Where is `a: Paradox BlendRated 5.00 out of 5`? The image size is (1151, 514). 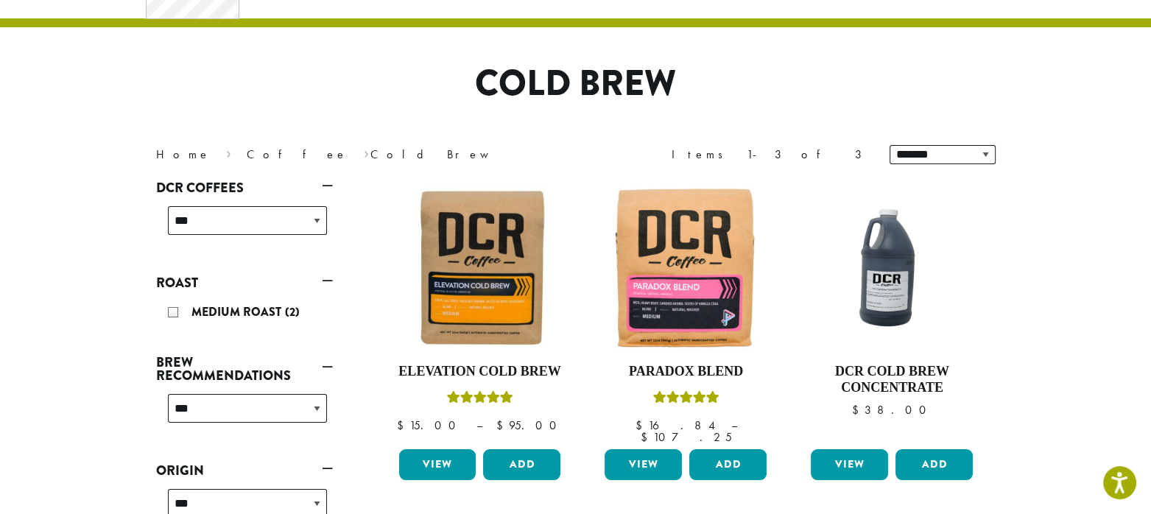
a: Paradox BlendRated 5.00 out of 5 is located at coordinates (685, 313).